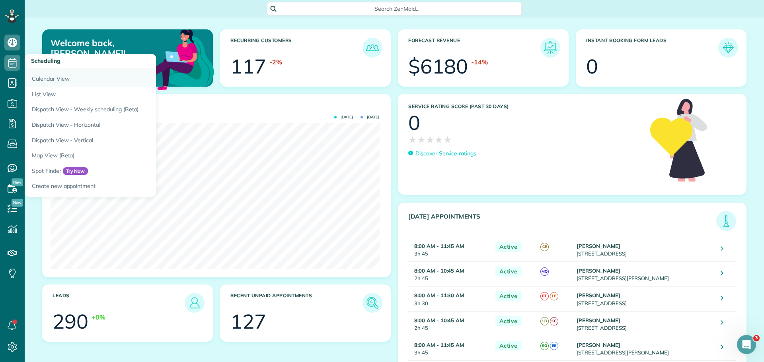  I want to click on span: SG, so click(544, 346).